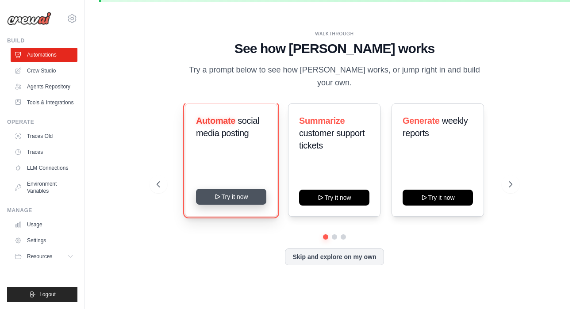  Describe the element at coordinates (44, 71) in the screenshot. I see `a: Crew Studio` at that location.